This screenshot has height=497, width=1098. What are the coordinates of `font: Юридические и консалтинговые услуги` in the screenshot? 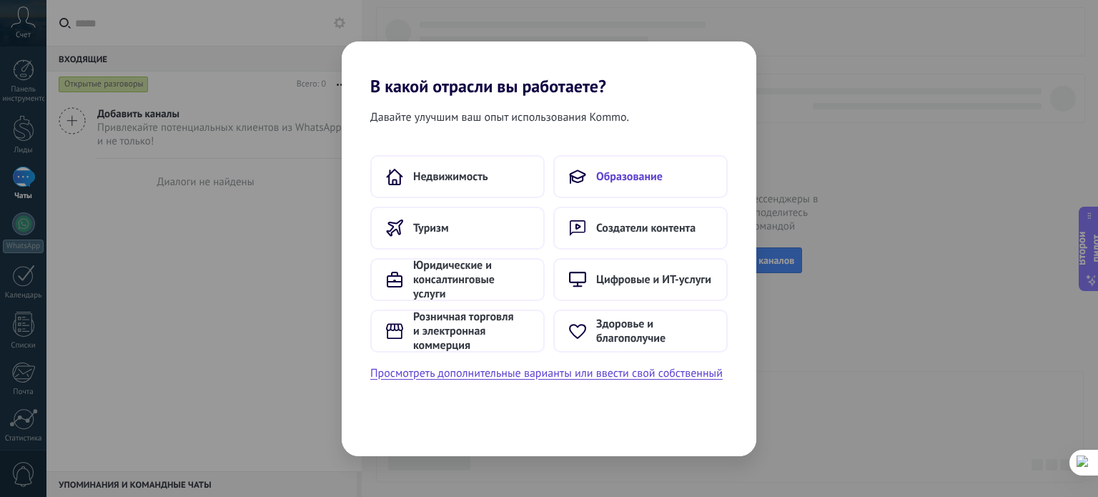 It's located at (454, 280).